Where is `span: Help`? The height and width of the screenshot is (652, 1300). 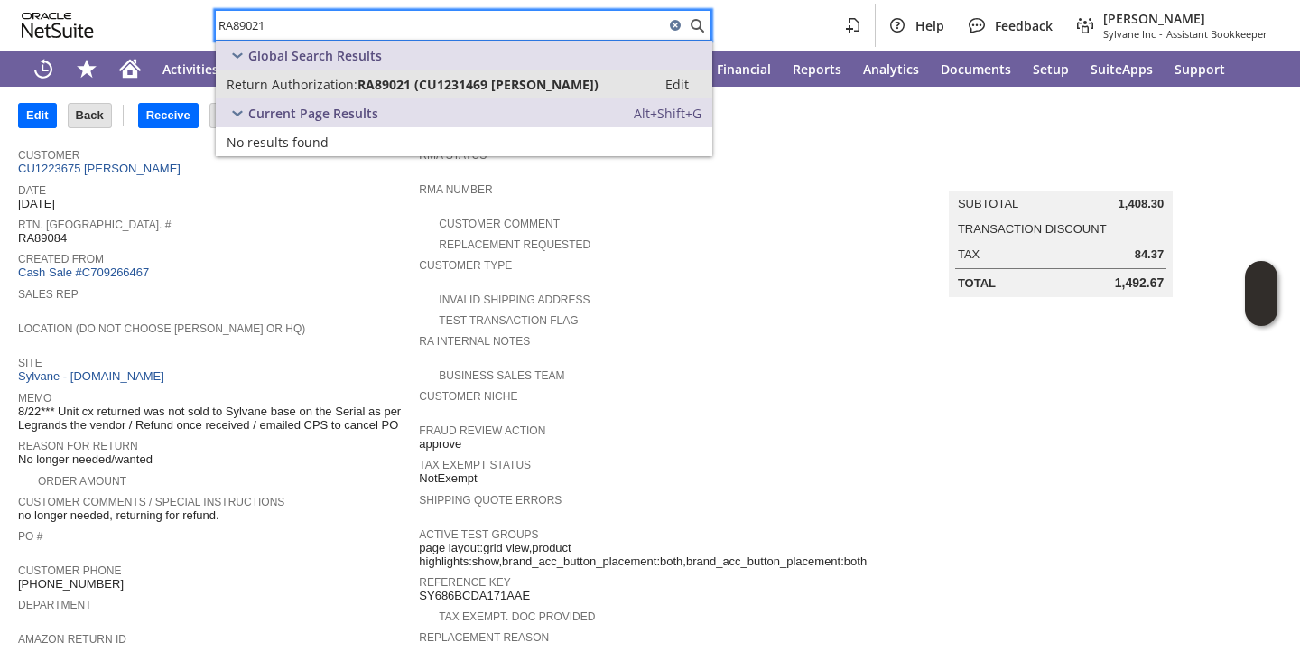
span: Help is located at coordinates (930, 25).